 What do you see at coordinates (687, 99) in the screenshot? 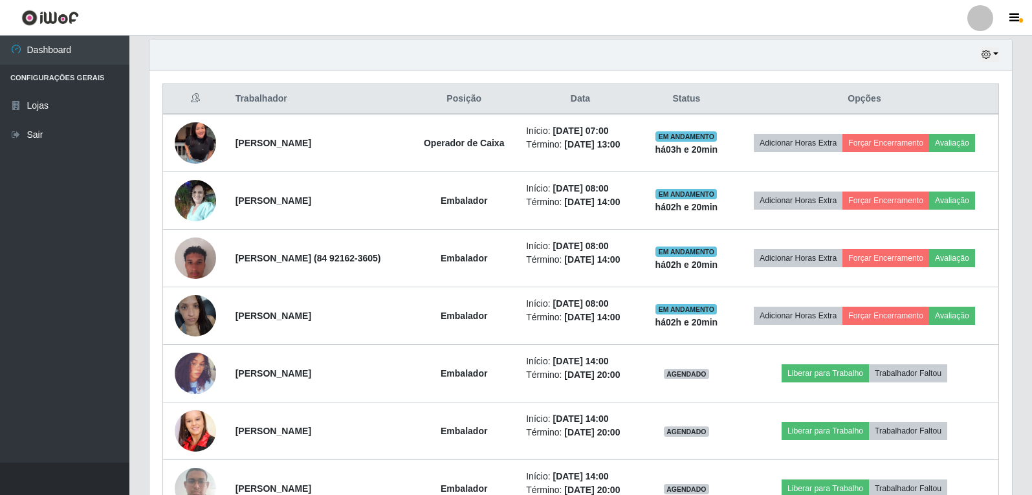
I see `th: Status` at bounding box center [687, 99].